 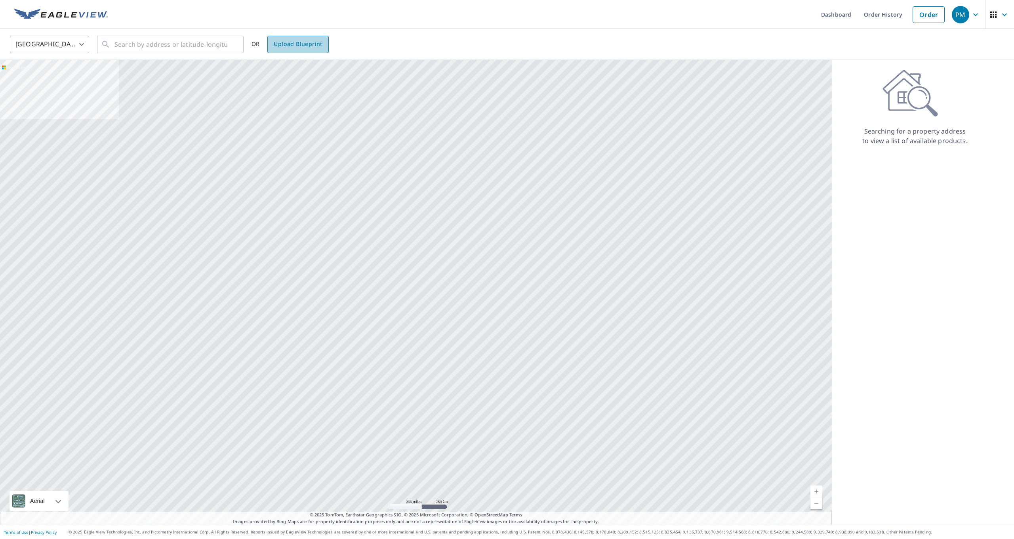 I want to click on a: Upload Blueprint, so click(x=298, y=44).